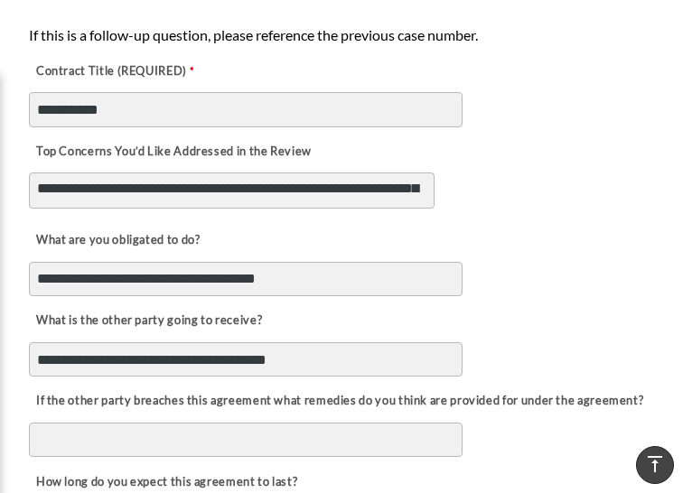 The width and height of the screenshot is (683, 493). What do you see at coordinates (173, 152) in the screenshot?
I see `label: Top Concerns You’d Like Addressed in the Review` at bounding box center [173, 152].